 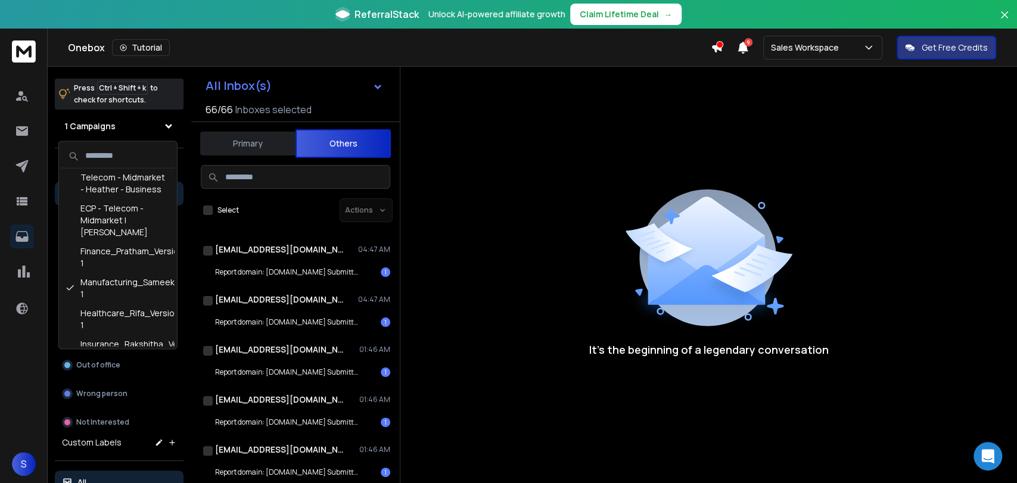 I want to click on div: Telecom - Midmarket - Heather - Business, so click(x=118, y=183).